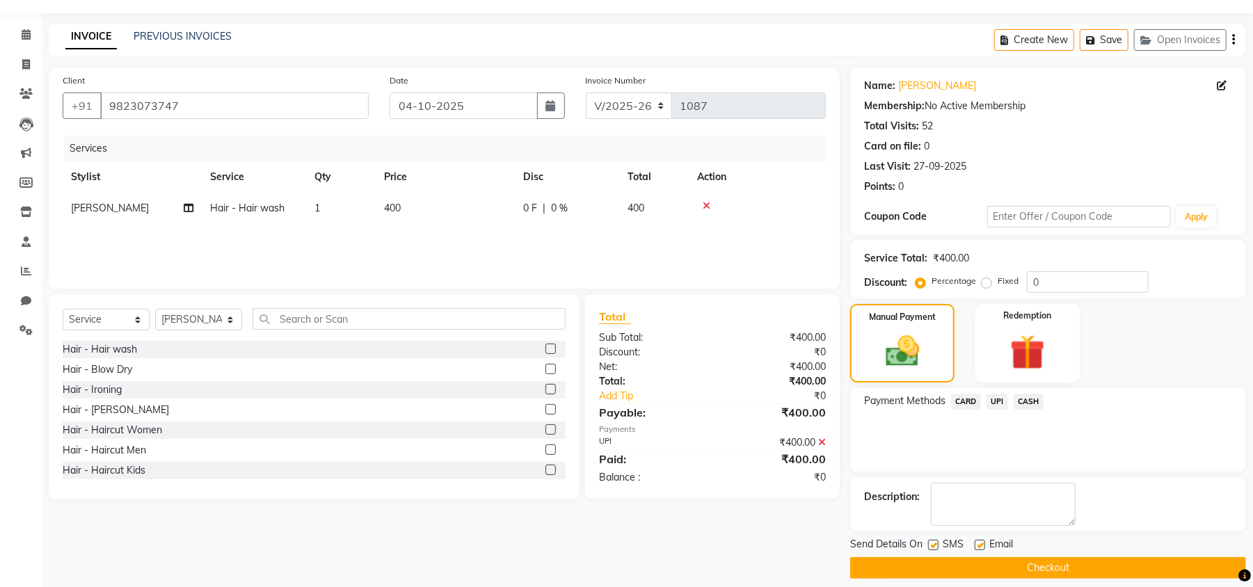 The width and height of the screenshot is (1253, 587). I want to click on a: Add Tip, so click(661, 396).